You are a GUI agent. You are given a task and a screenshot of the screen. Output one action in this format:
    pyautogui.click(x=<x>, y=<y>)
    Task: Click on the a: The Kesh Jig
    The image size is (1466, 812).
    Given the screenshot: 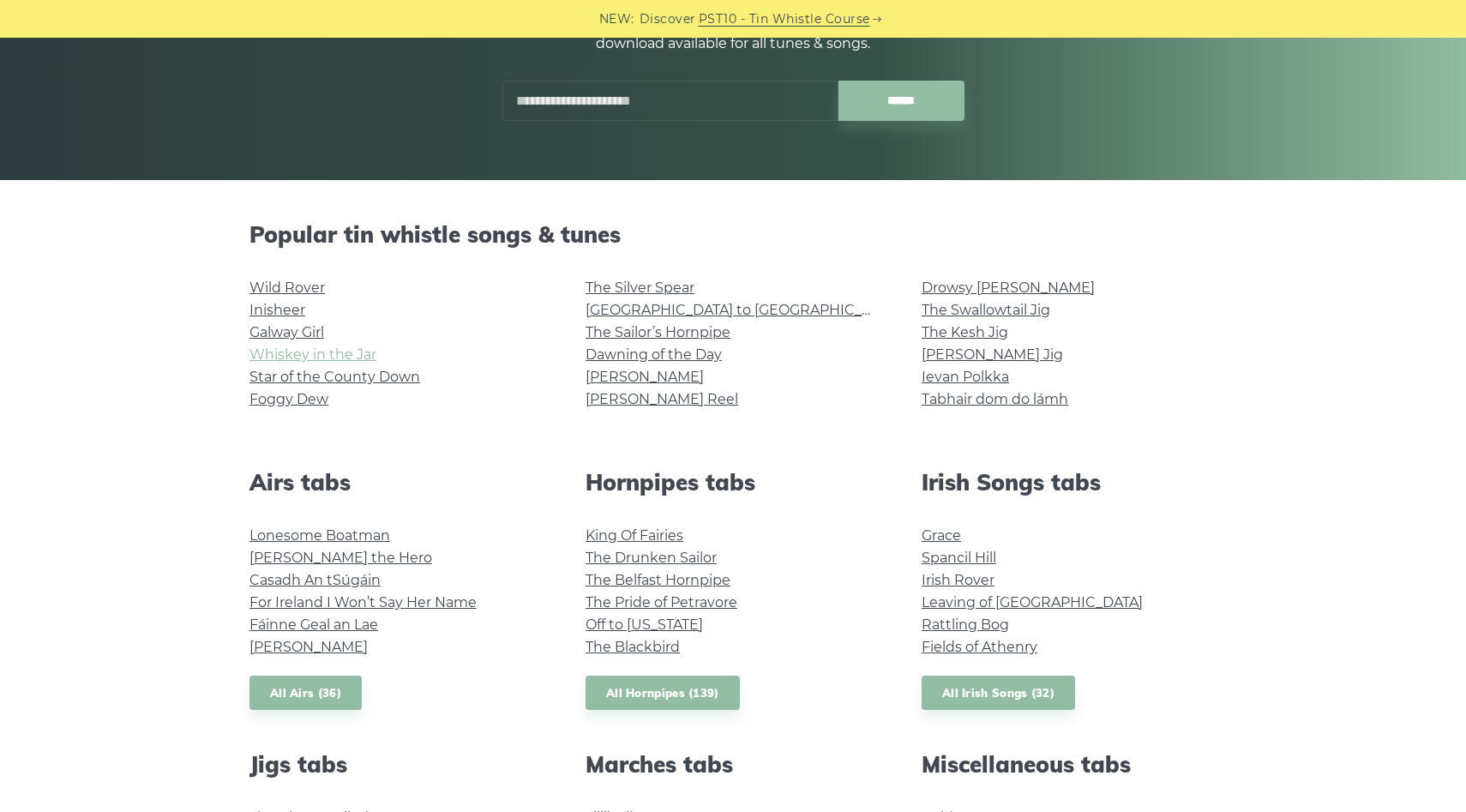 What is the action you would take?
    pyautogui.click(x=965, y=332)
    